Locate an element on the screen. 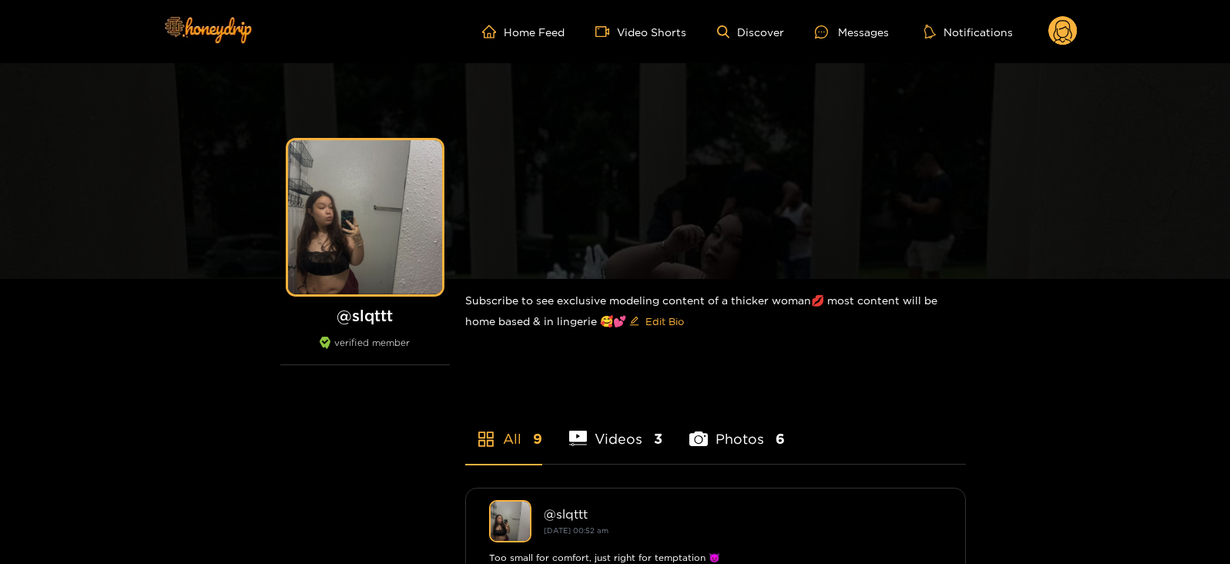 This screenshot has width=1230, height=564. span: video-camera is located at coordinates (606, 32).